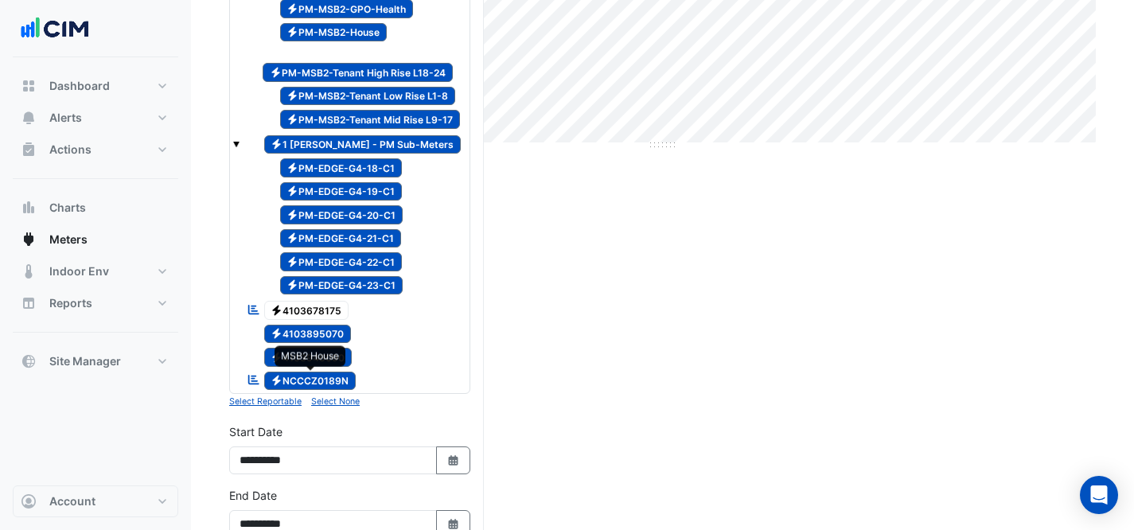 The width and height of the screenshot is (1134, 530). I want to click on span: 4103895070, so click(308, 334).